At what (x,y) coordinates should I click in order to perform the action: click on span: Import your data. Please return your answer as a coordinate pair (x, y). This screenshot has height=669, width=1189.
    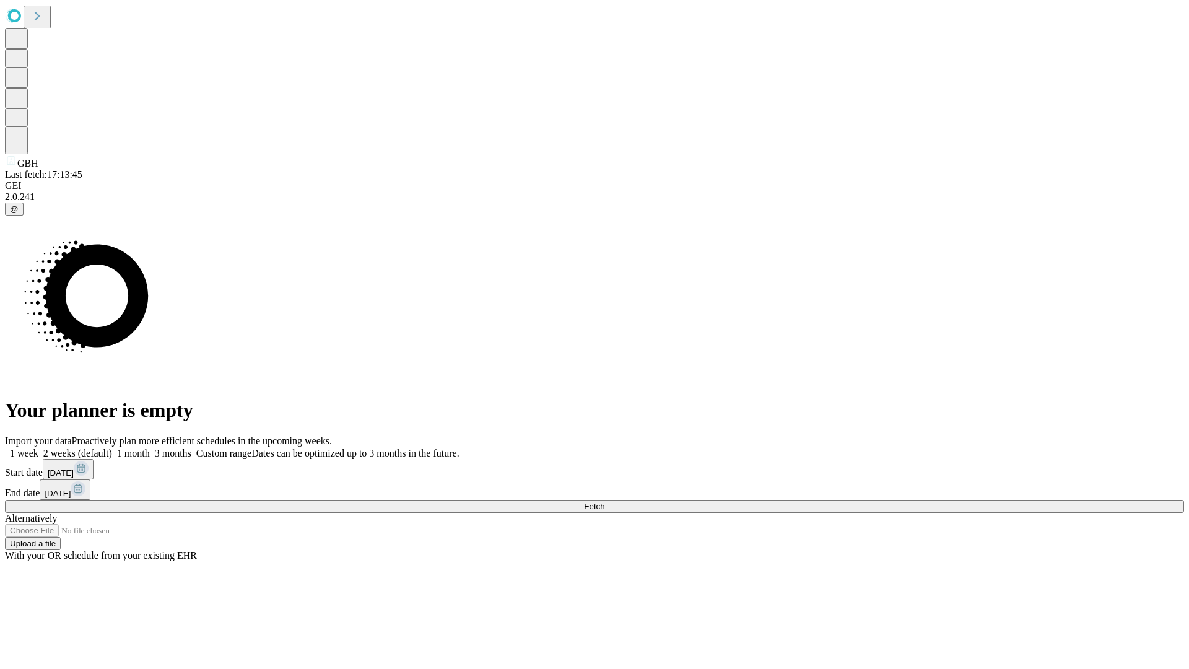
    Looking at the image, I should click on (38, 440).